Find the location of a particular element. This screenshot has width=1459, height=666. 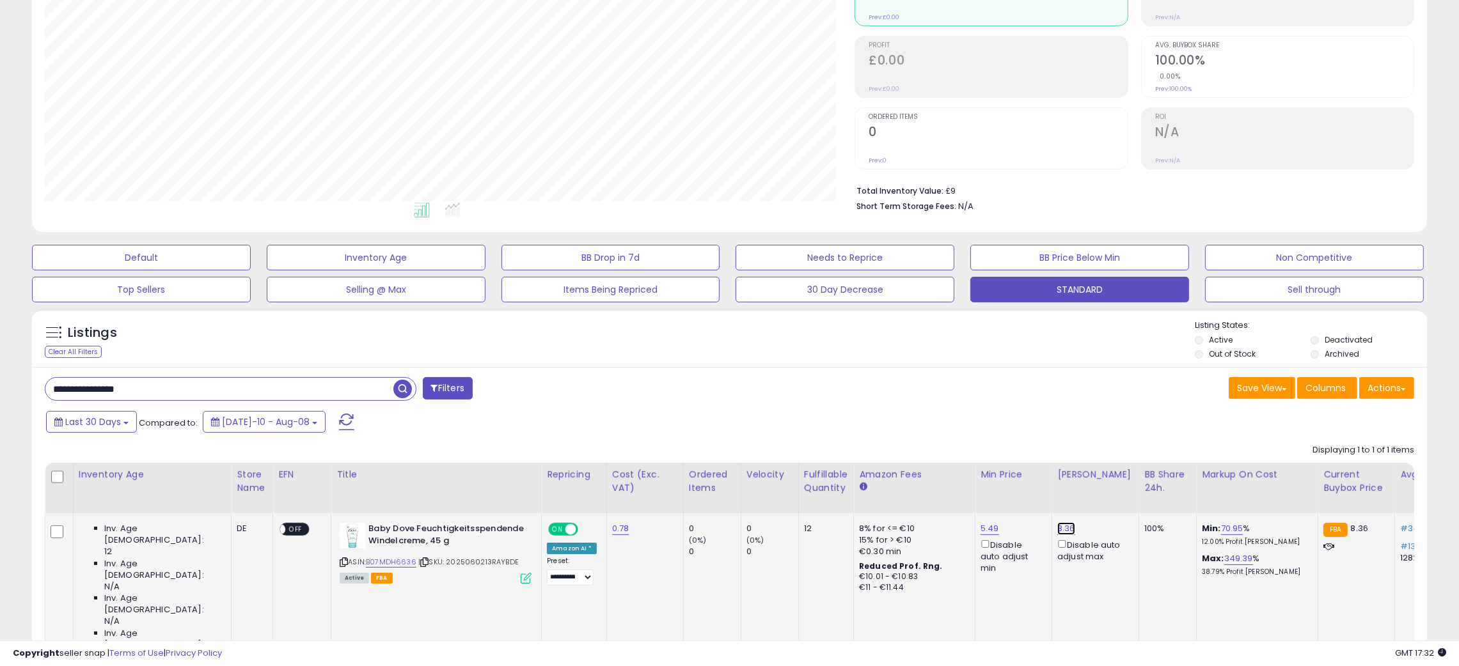

div: Preset: is located at coordinates (572, 571).